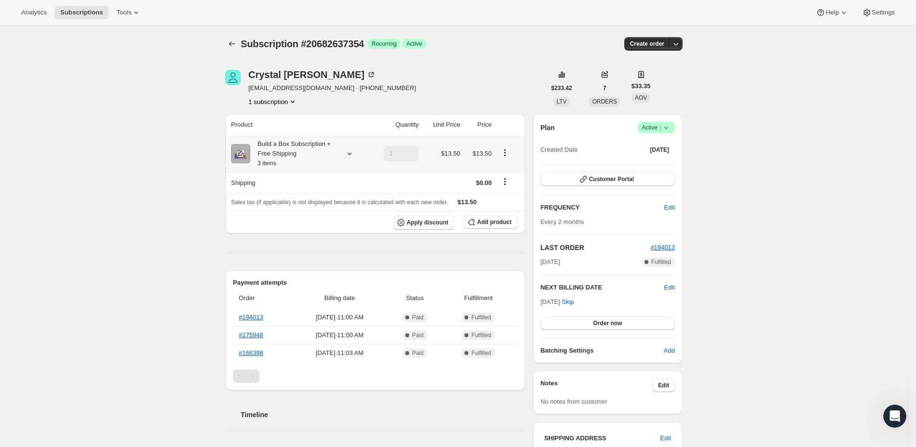 The image size is (916, 447). What do you see at coordinates (375, 282) in the screenshot?
I see `h2: Payment attempts` at bounding box center [375, 282].